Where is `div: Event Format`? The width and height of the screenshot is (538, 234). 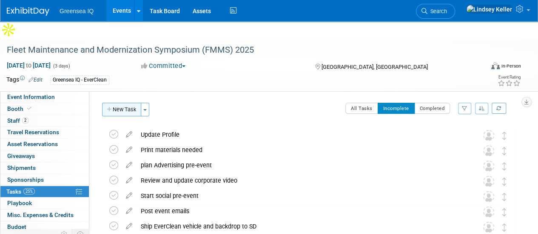
div: Event Format is located at coordinates (483, 68).